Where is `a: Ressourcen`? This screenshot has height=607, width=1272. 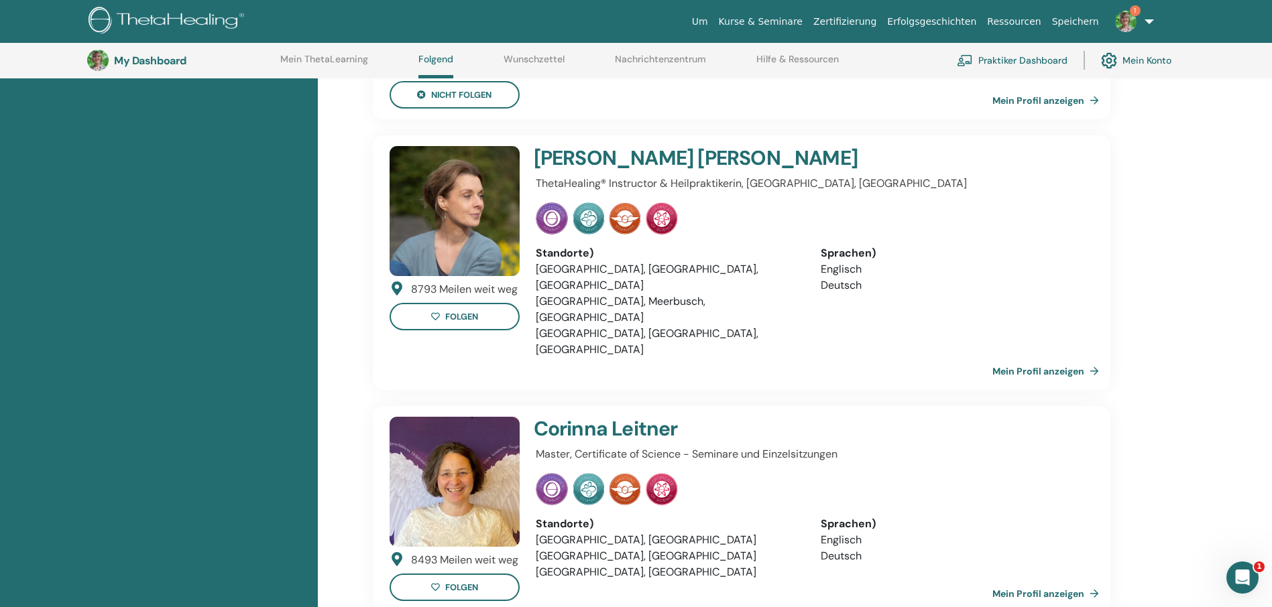
a: Ressourcen is located at coordinates (1014, 21).